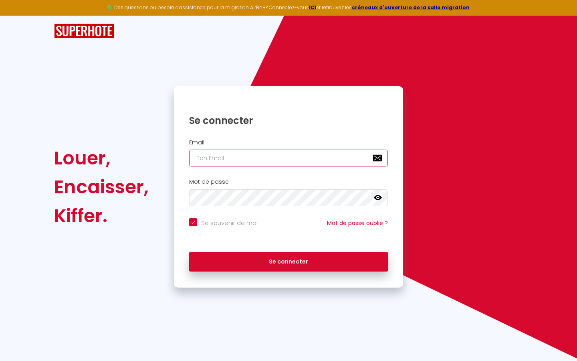 The height and width of the screenshot is (361, 577). I want to click on div: Kiffer., so click(101, 216).